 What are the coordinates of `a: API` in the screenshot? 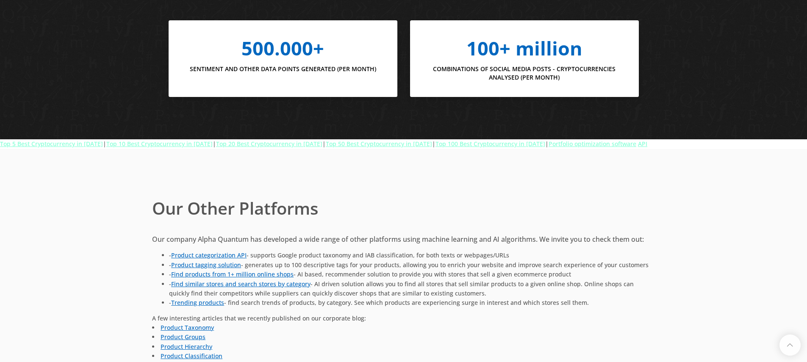 It's located at (643, 144).